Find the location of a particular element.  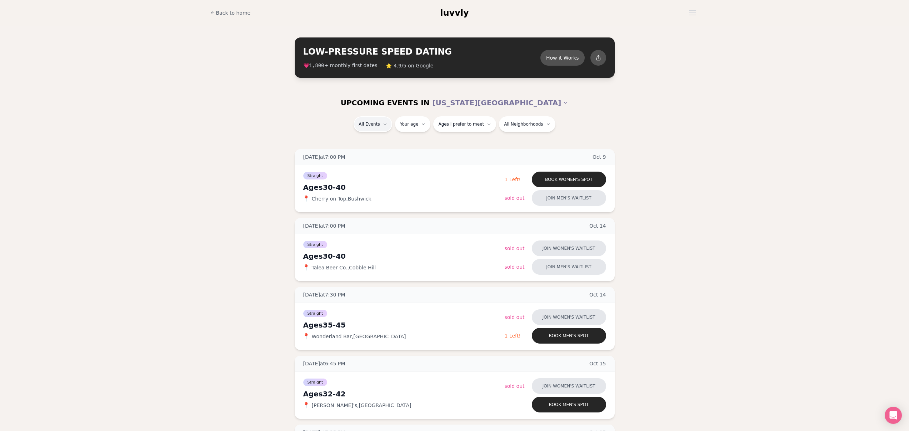

span: Oct 15 is located at coordinates (597, 364).